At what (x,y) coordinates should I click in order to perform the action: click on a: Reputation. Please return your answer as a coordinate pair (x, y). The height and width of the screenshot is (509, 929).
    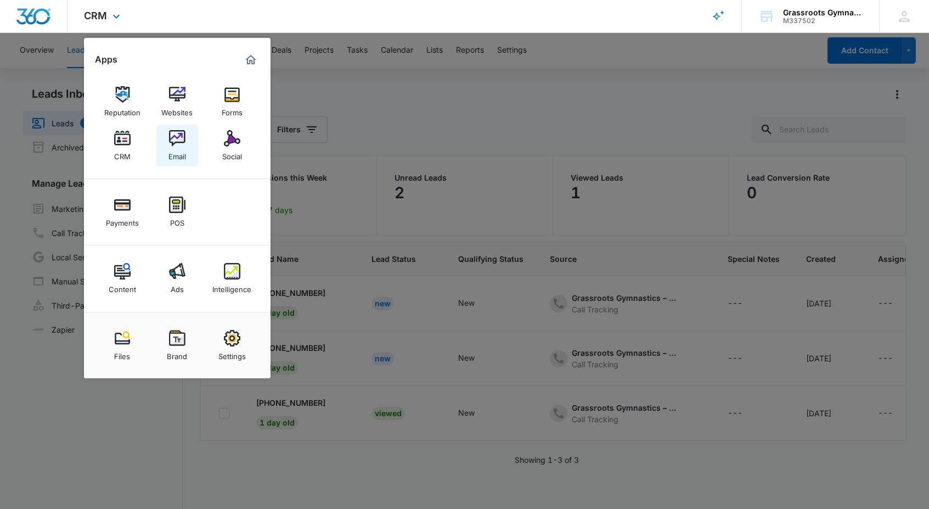
    Looking at the image, I should click on (122, 102).